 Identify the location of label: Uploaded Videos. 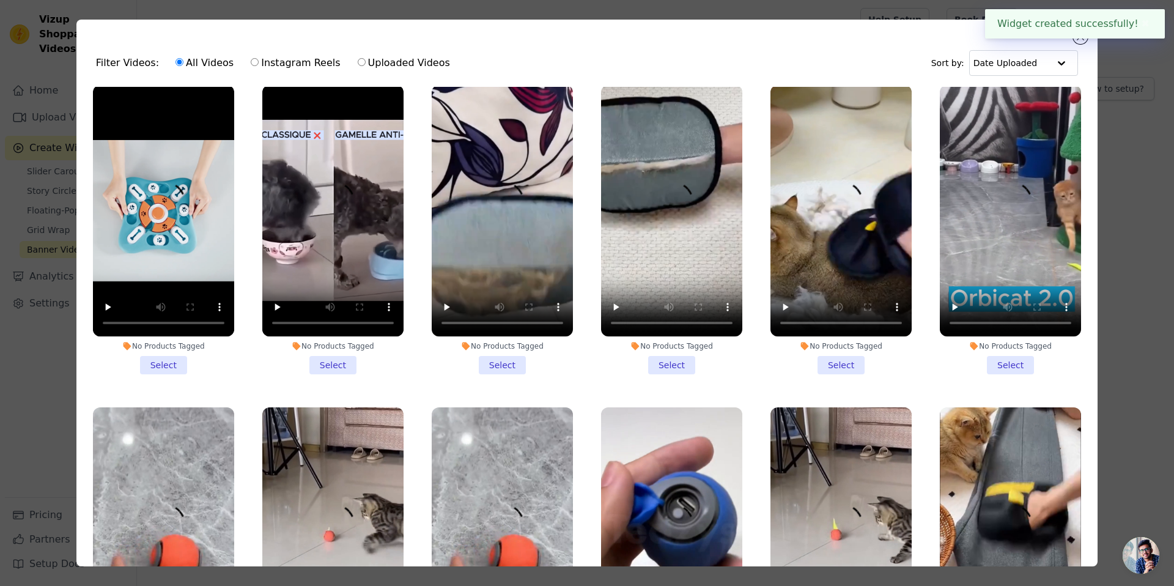
(404, 63).